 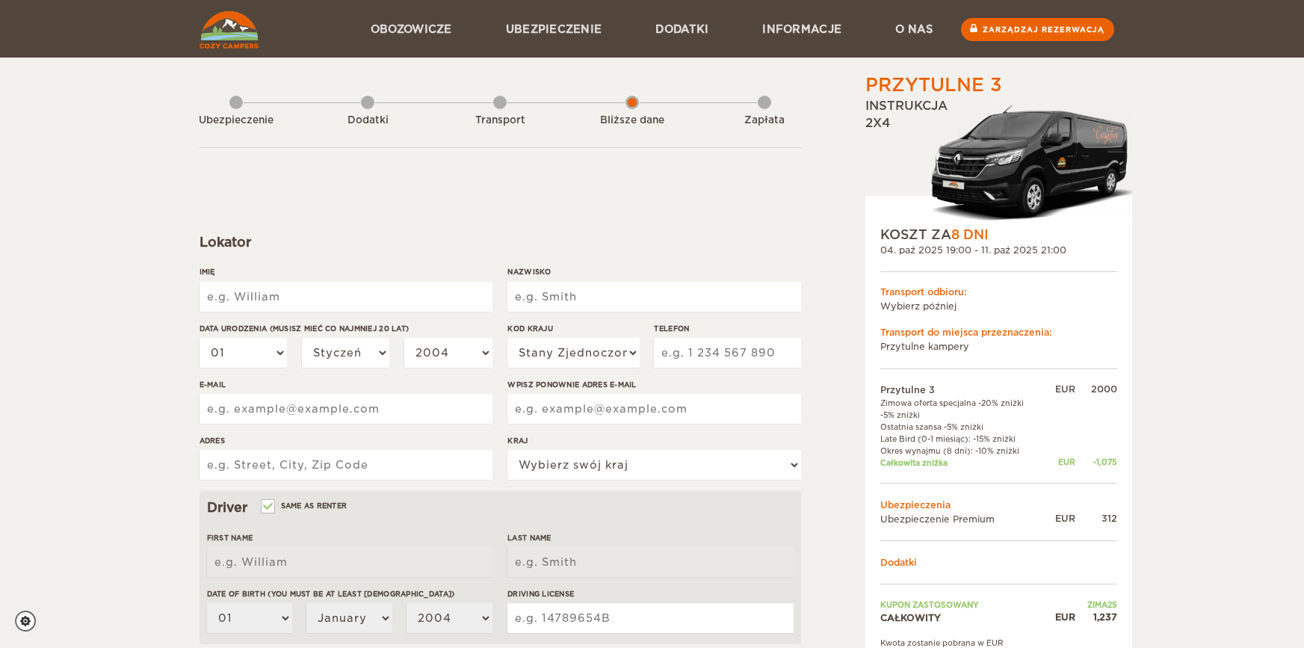 I want to click on font: Kod kraju, so click(x=530, y=328).